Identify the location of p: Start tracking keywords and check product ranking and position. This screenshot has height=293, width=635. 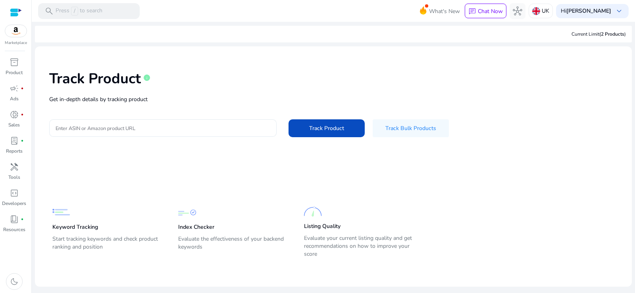
(107, 246).